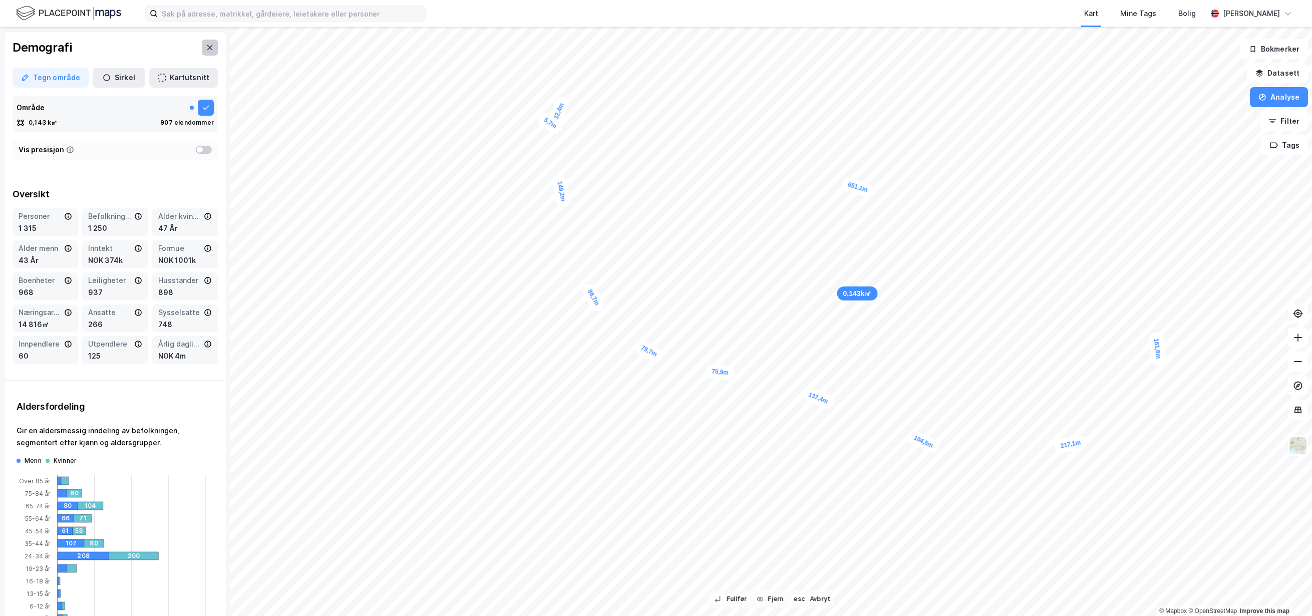  Describe the element at coordinates (40, 313) in the screenshot. I see `div: Næringsareal` at that location.